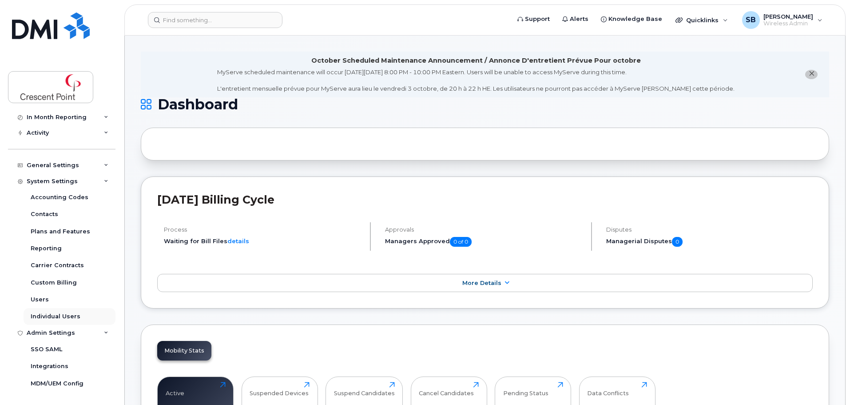  I want to click on span: Dashboard, so click(198, 104).